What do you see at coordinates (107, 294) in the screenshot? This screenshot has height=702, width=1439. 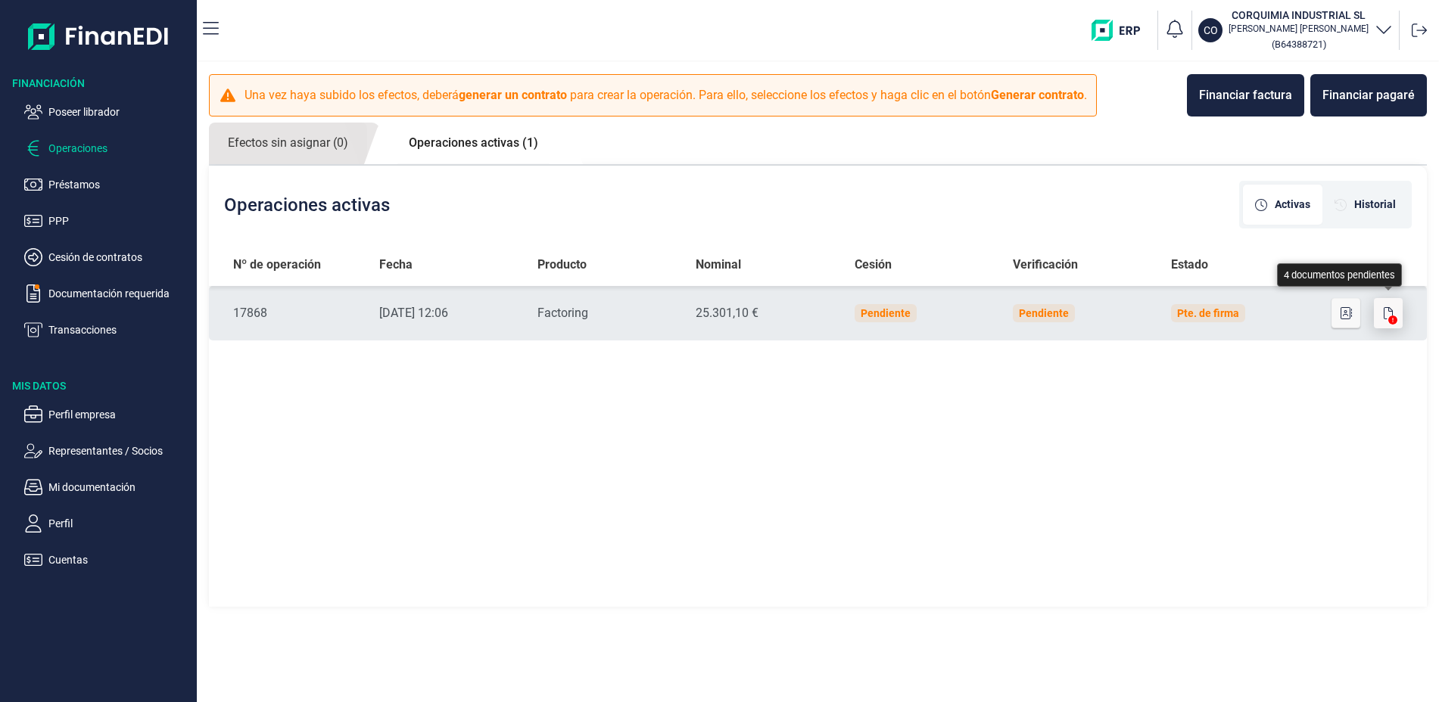 I see `button: Documentación requerida` at bounding box center [107, 294].